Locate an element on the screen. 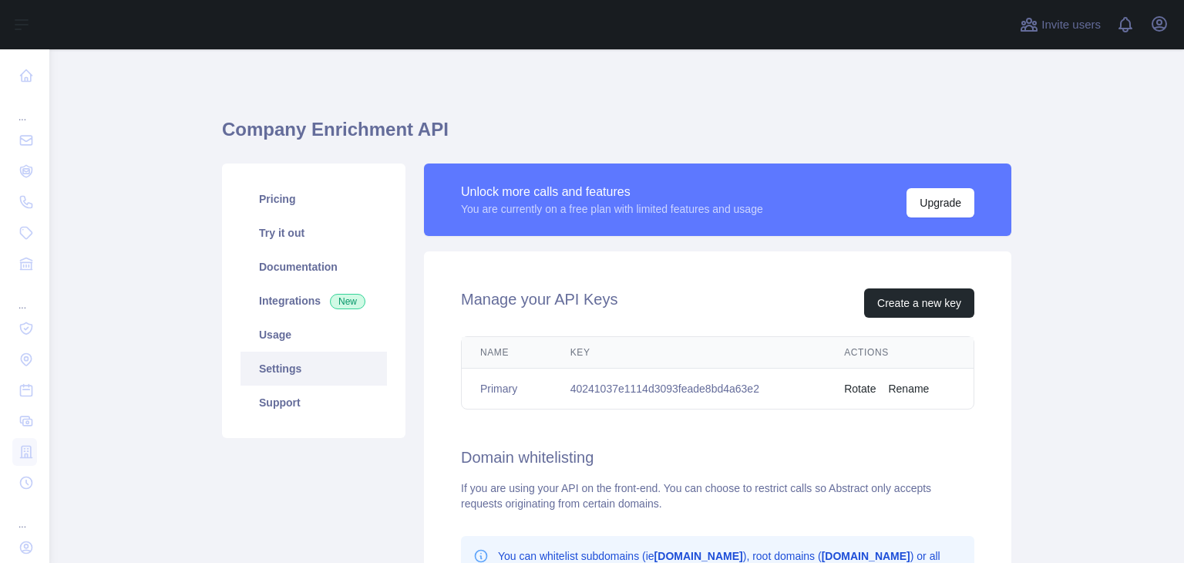 The width and height of the screenshot is (1184, 563). div: If you are using your API on the front-end. You can choose to restrict calls so Abstract only acc... is located at coordinates (717, 496).